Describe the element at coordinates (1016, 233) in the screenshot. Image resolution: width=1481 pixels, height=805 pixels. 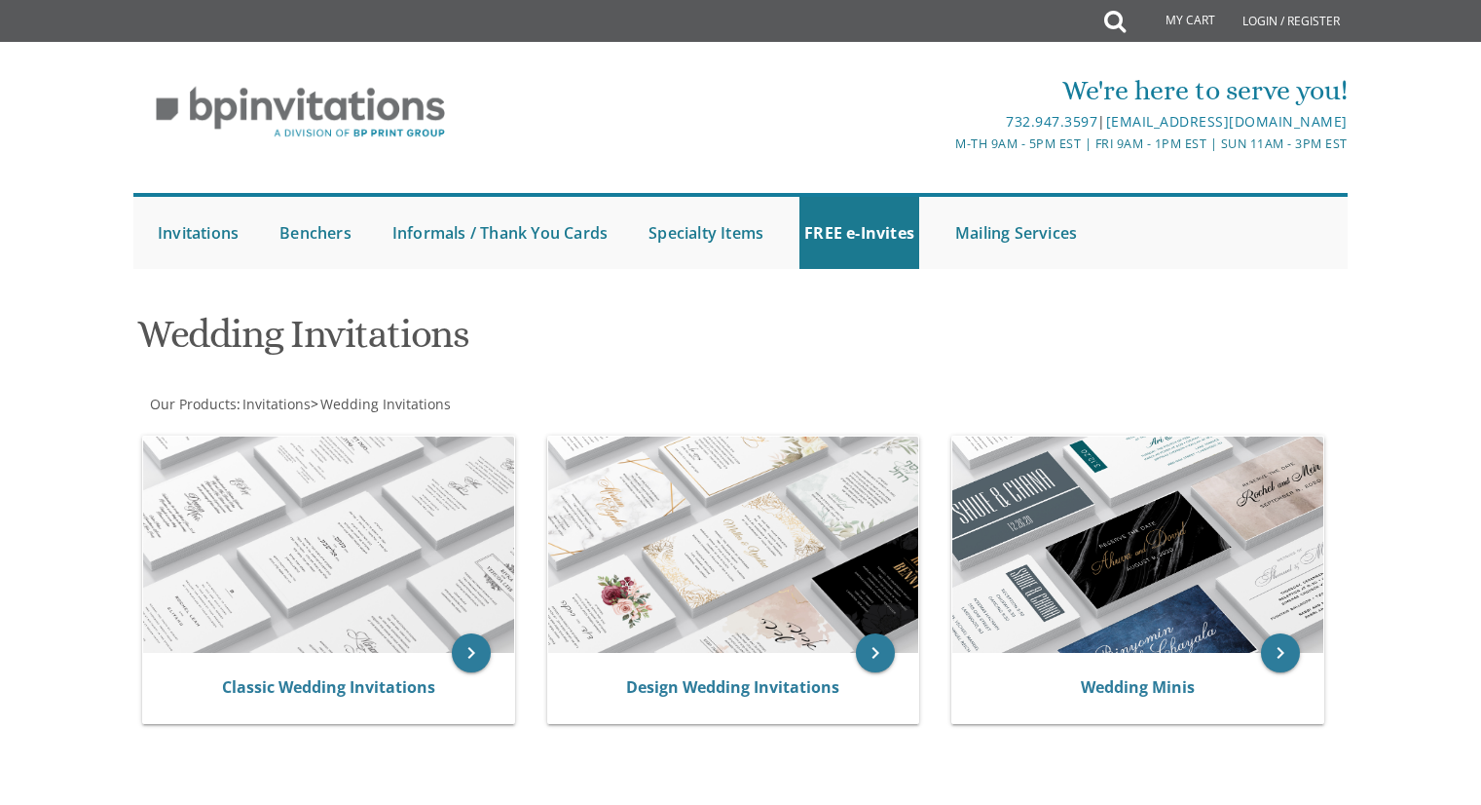
I see `a: Mailing Services` at that location.